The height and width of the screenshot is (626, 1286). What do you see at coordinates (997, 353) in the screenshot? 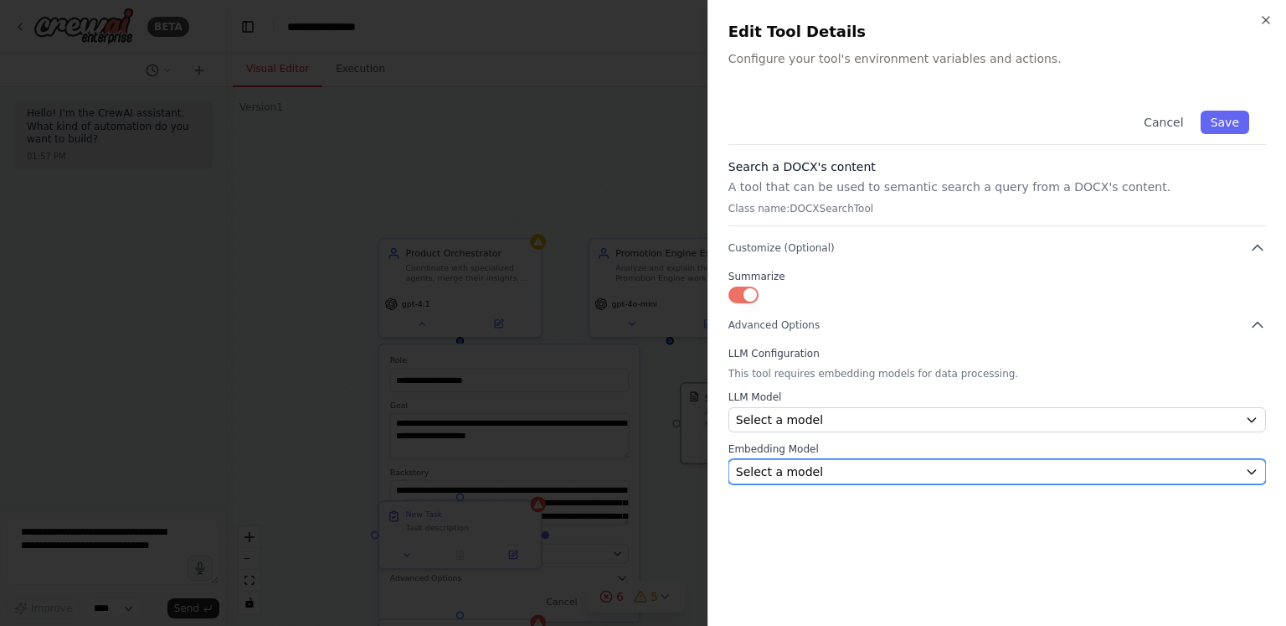
I see `label: LLM Configuration` at bounding box center [997, 353].